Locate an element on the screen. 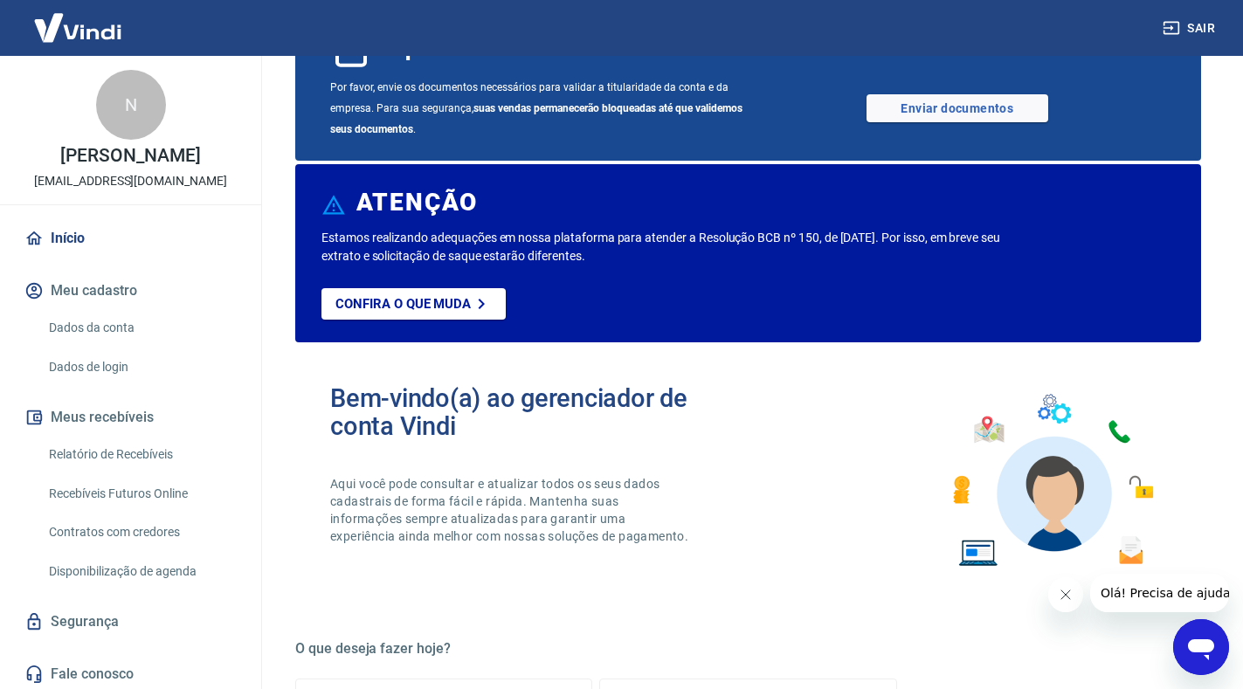  a: Contratos com credores is located at coordinates (141, 532).